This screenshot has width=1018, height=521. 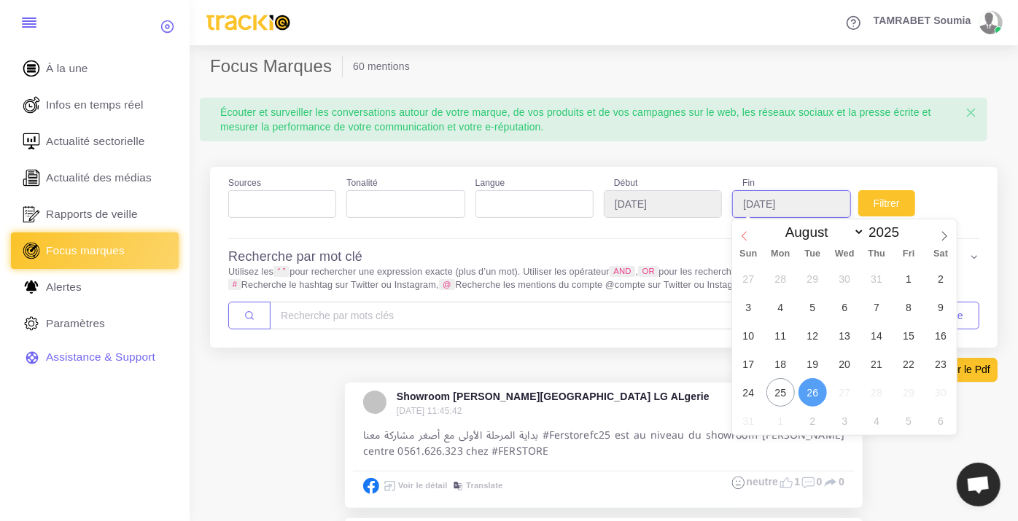 I want to click on img: expand.svg, so click(x=389, y=486).